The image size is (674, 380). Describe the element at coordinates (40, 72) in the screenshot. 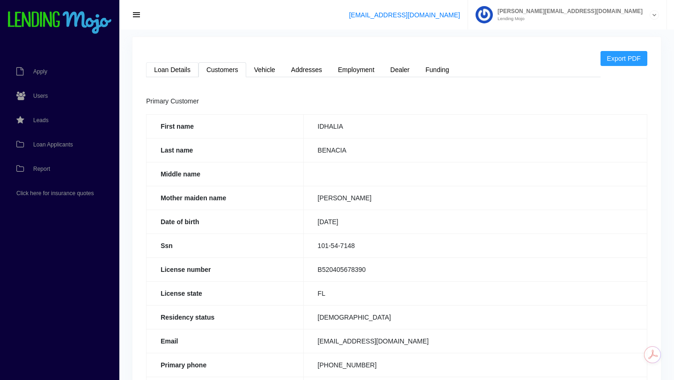

I see `span: Apply` at that location.